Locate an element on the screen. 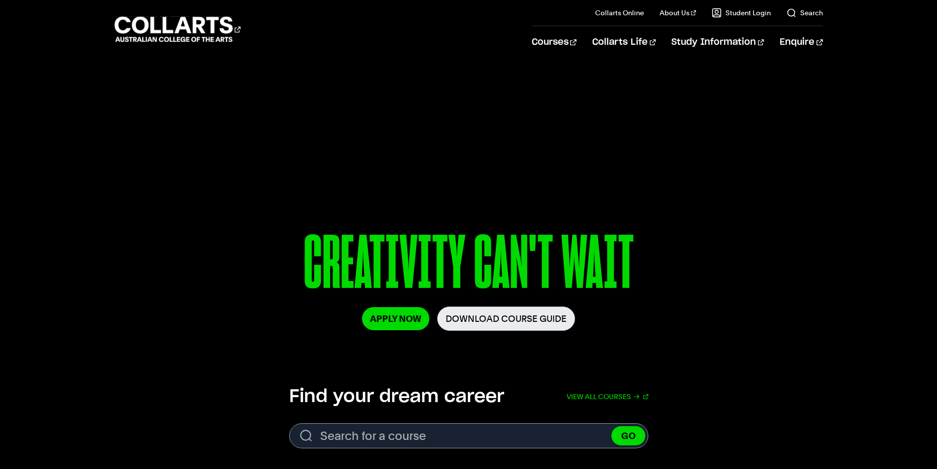 The width and height of the screenshot is (937, 469). h2: Find your dream career is located at coordinates (396, 396).